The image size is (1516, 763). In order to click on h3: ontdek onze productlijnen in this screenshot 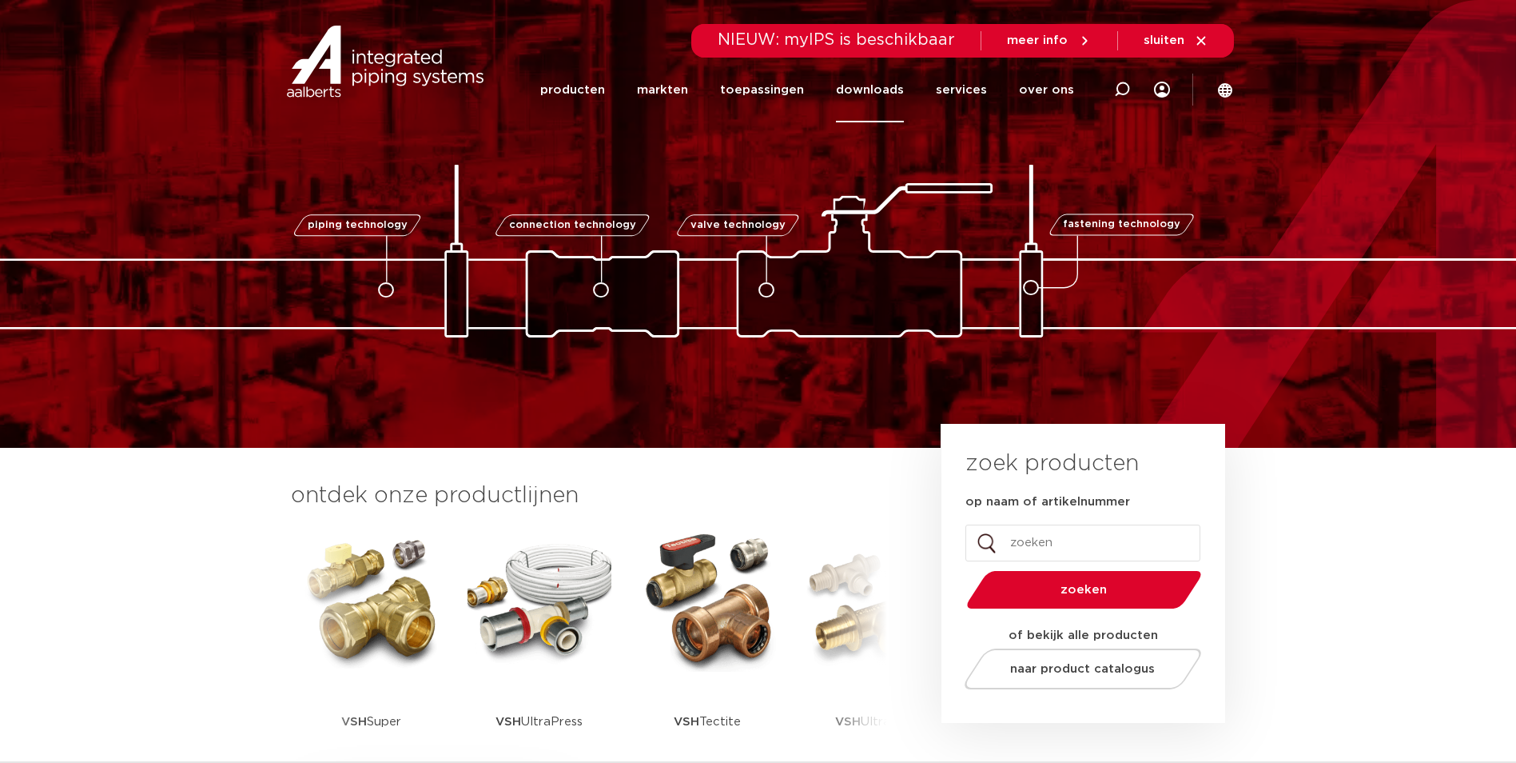, I will do `click(589, 496)`.